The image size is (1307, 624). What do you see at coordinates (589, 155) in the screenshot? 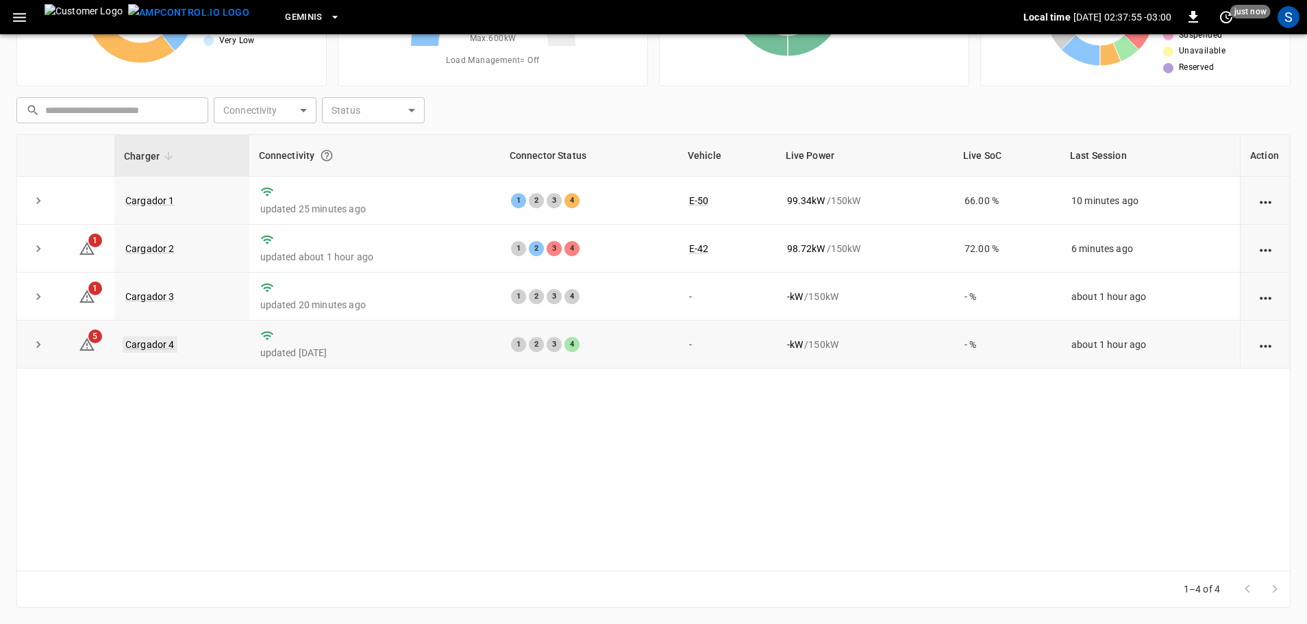
I see `th: Connector Status` at bounding box center [589, 155].